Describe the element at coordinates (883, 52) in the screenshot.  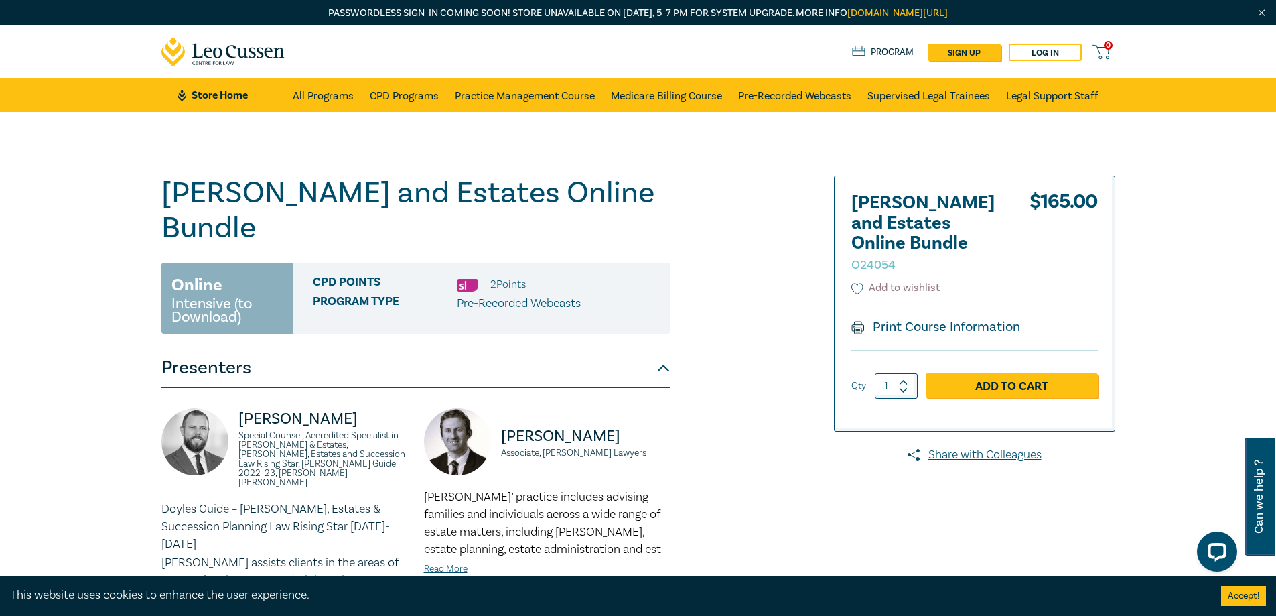
I see `a: Program` at that location.